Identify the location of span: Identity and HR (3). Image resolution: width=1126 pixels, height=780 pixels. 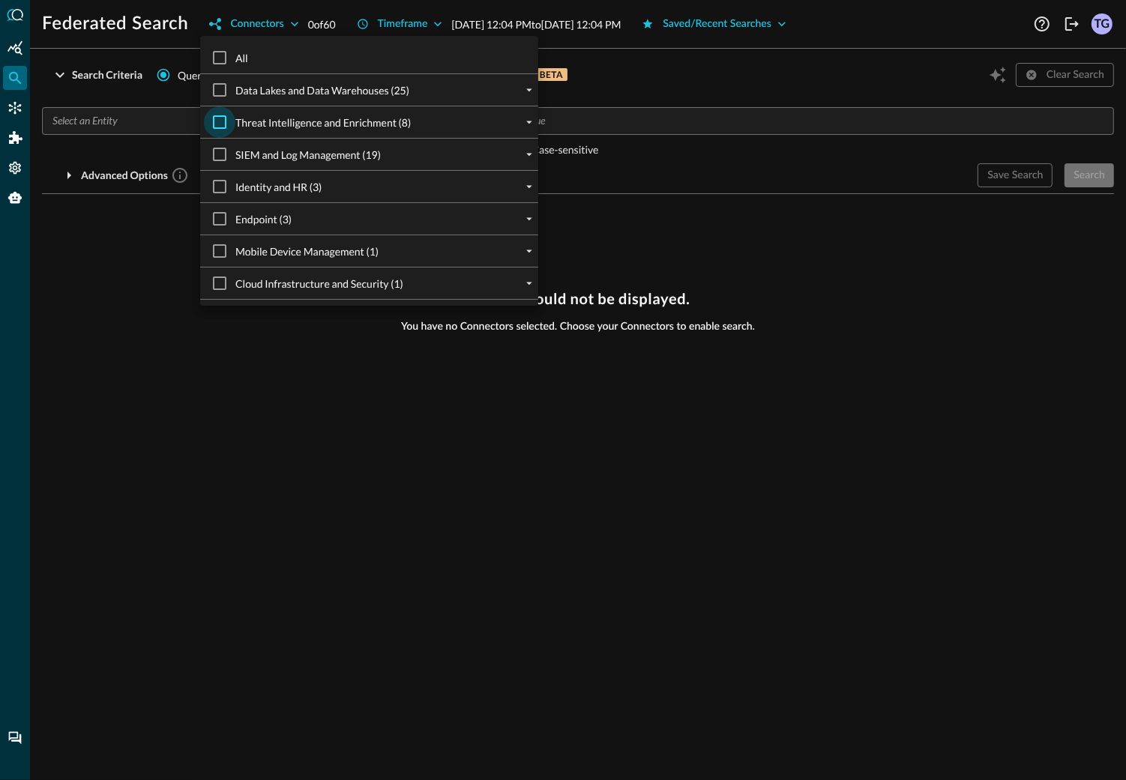
(278, 187).